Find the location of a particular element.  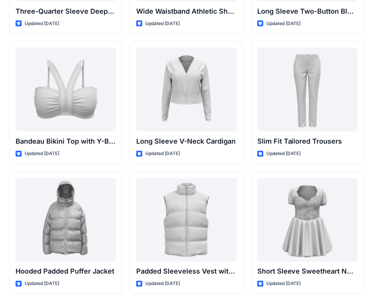

a: Slim Fit Tailored Trousers is located at coordinates (307, 90).